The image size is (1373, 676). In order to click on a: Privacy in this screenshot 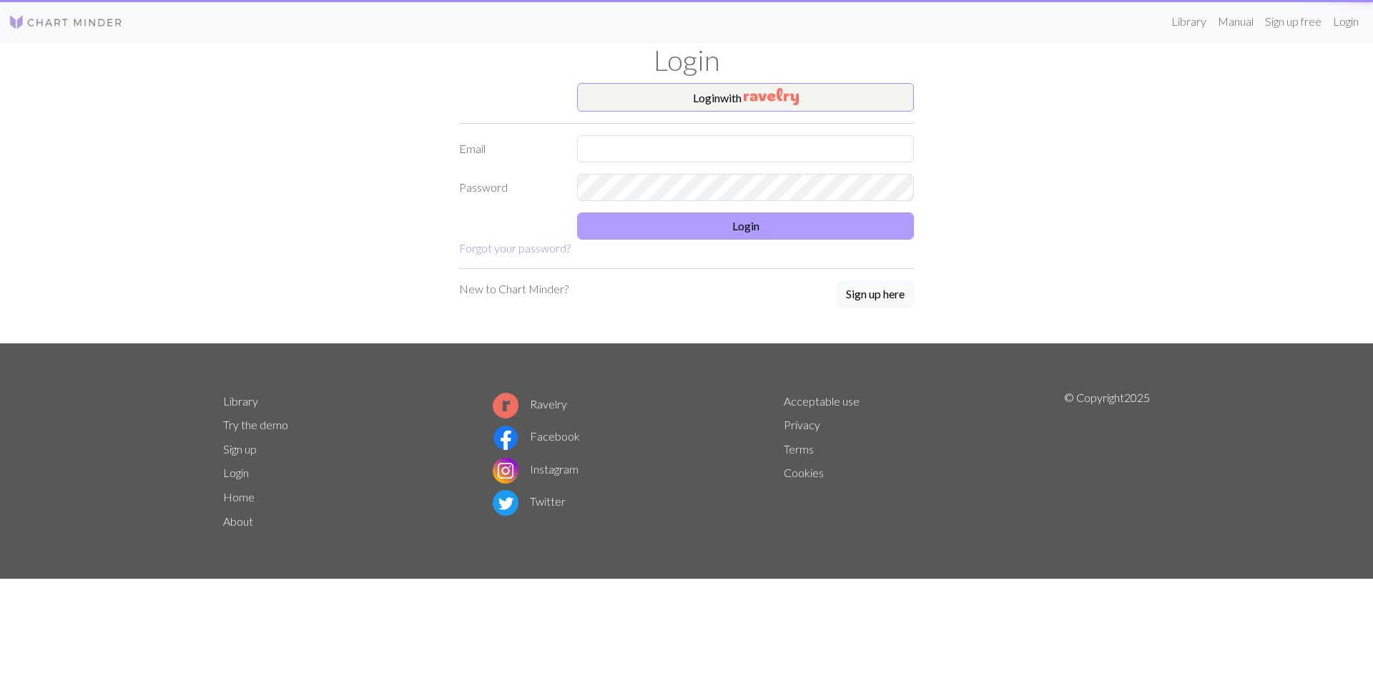, I will do `click(802, 424)`.